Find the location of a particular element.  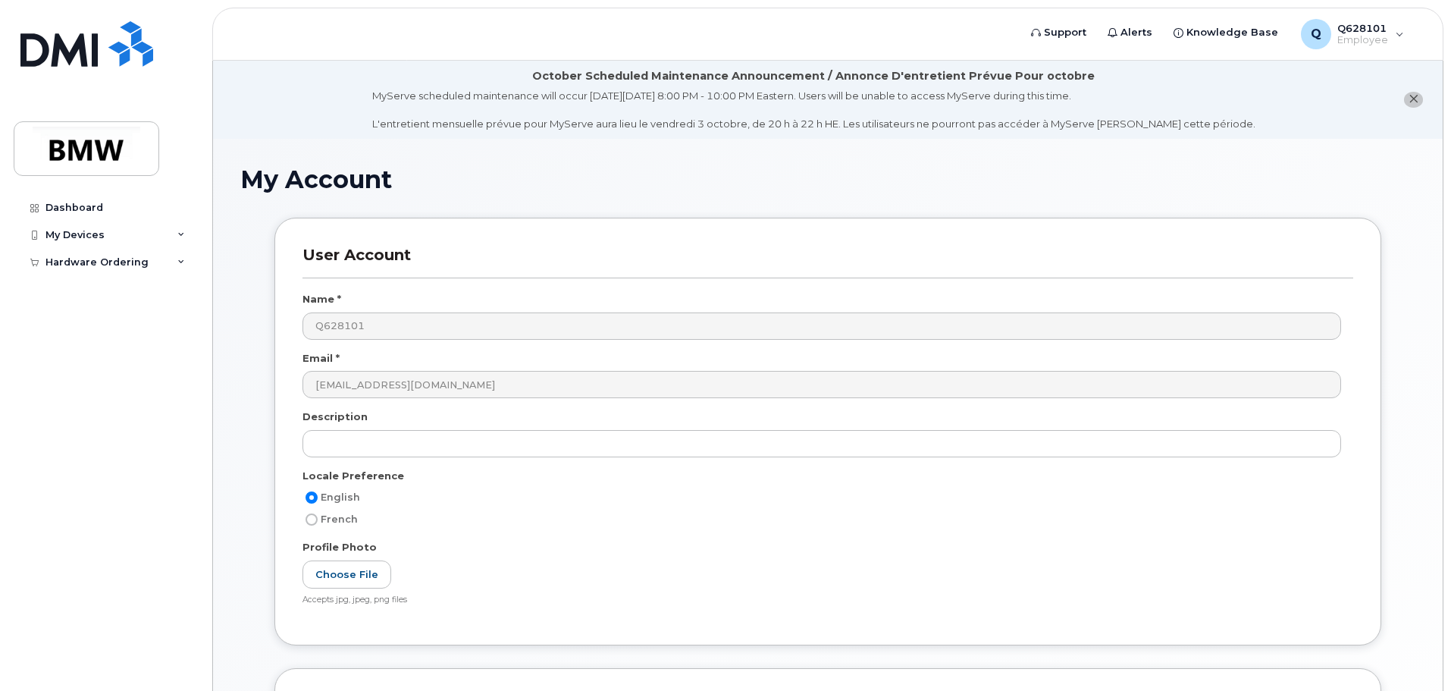

label: Choose File is located at coordinates (347, 574).